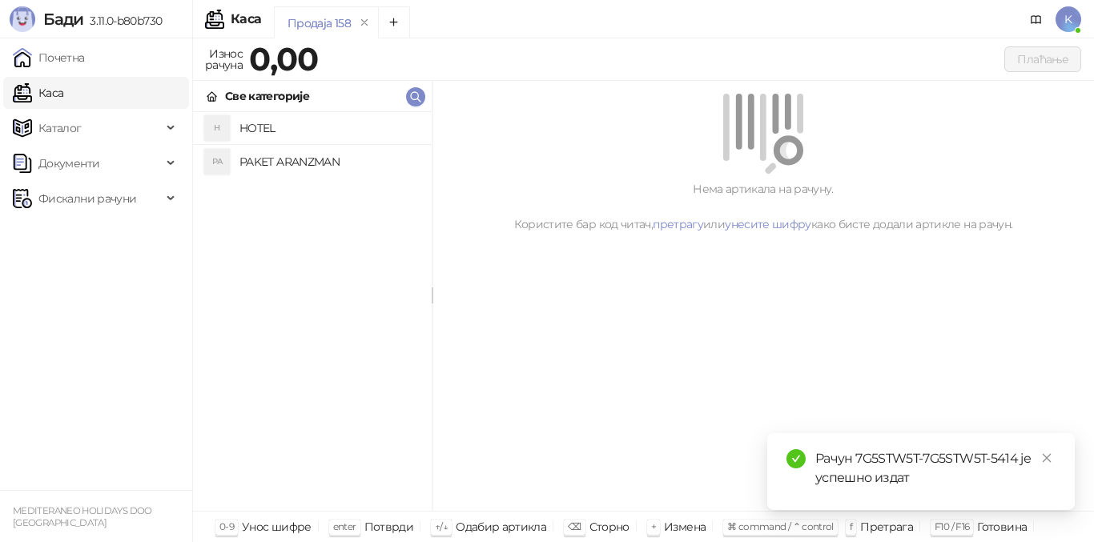  I want to click on a: Каса, so click(38, 93).